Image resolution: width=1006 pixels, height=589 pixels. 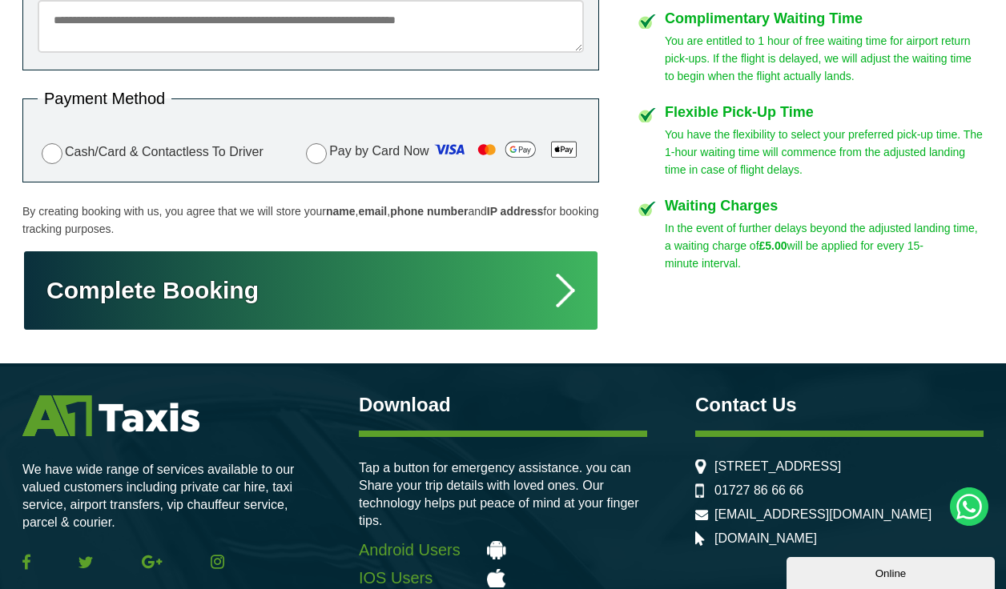 I want to click on h3: Download, so click(x=503, y=405).